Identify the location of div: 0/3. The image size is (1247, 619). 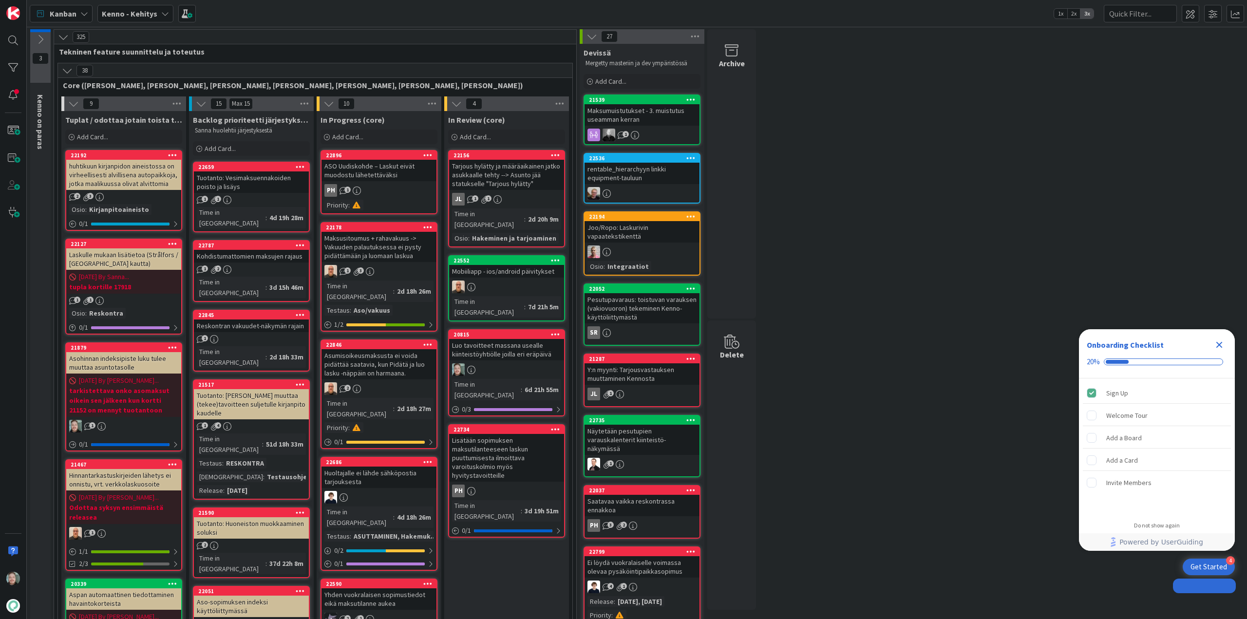
(506, 409).